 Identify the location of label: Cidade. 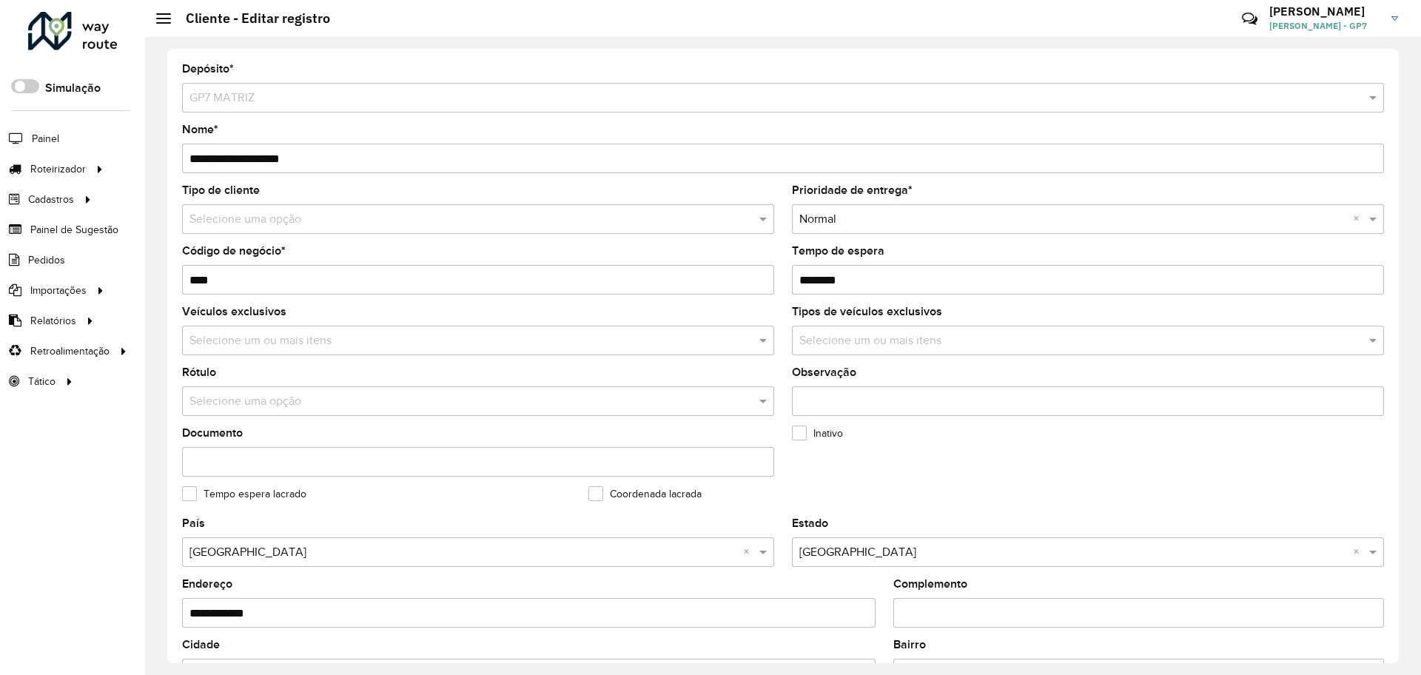
(201, 645).